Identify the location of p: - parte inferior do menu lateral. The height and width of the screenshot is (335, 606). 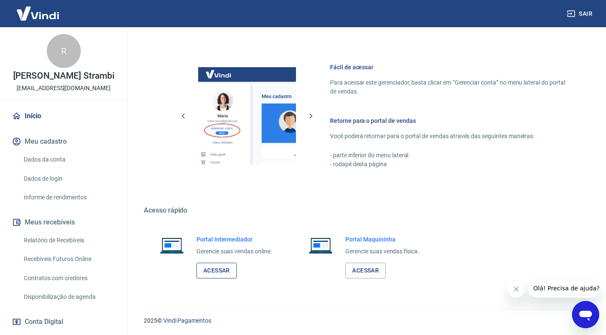
(447, 155).